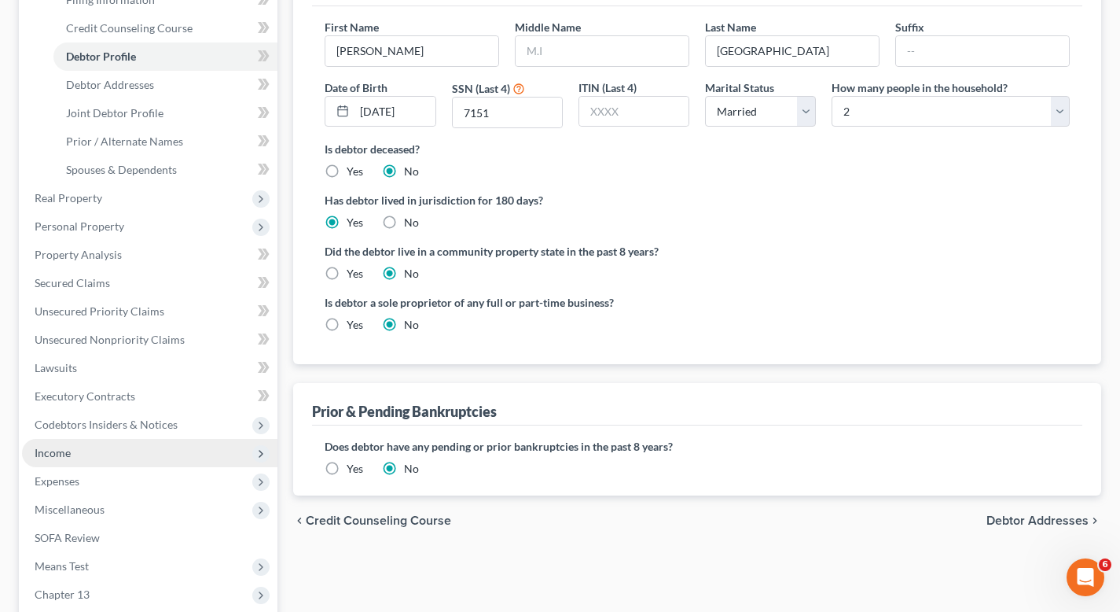 The height and width of the screenshot is (612, 1120). Describe the element at coordinates (78, 254) in the screenshot. I see `span: Property Analysis` at that location.